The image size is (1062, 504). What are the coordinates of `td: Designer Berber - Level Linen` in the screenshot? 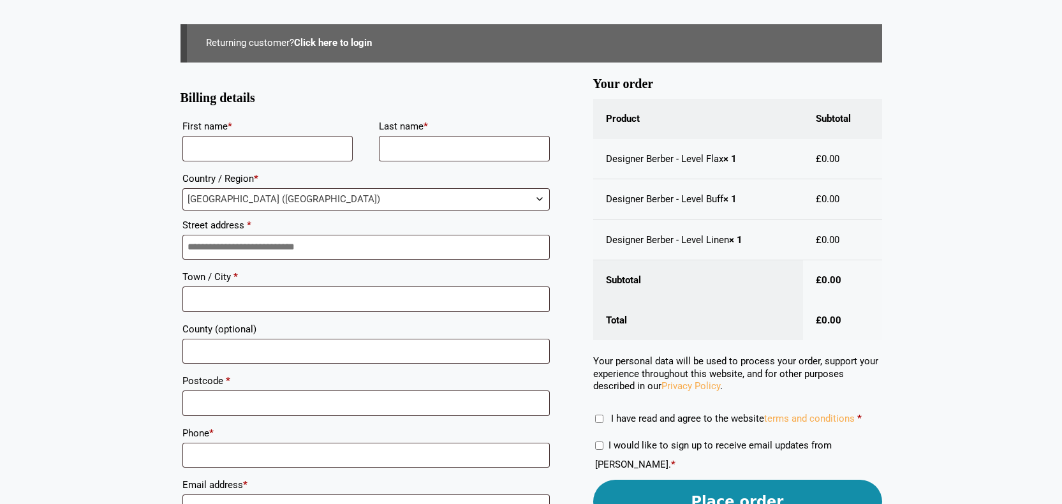 It's located at (698, 240).